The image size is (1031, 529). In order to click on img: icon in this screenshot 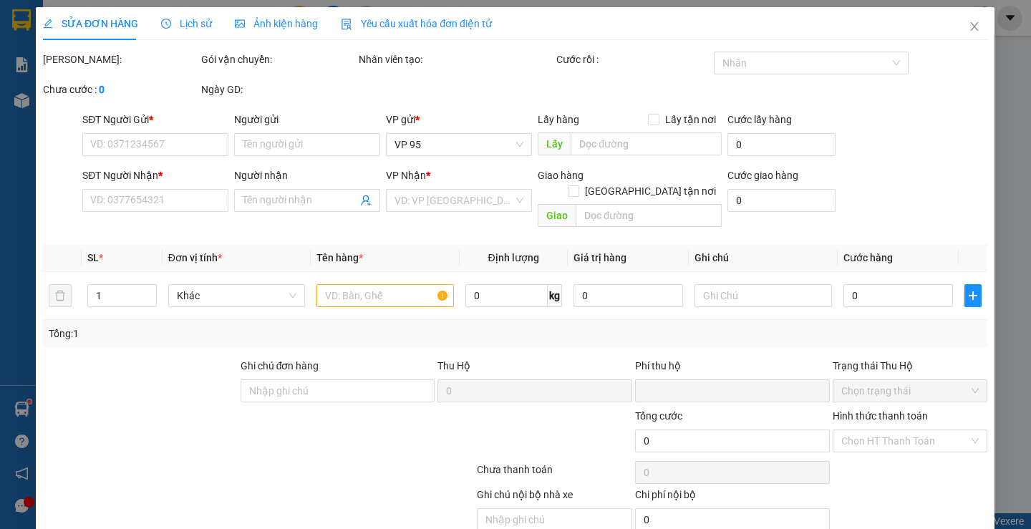, I will do `click(347, 24)`.